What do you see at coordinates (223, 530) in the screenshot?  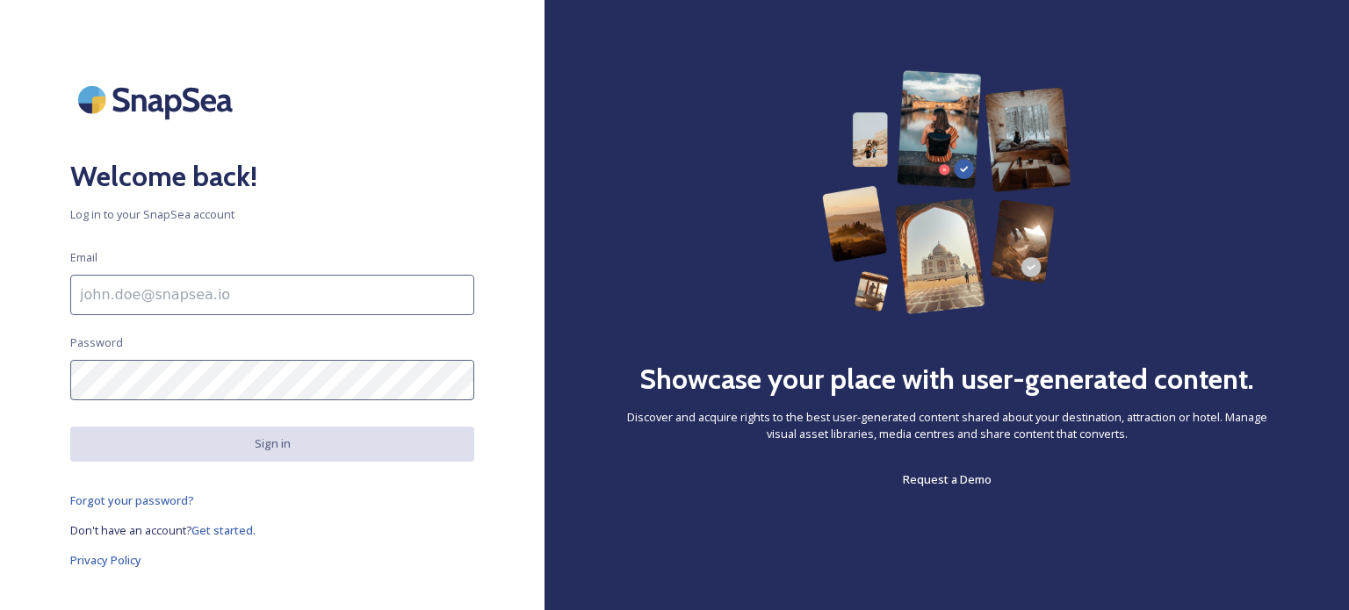 I see `span: Get started.` at bounding box center [223, 530].